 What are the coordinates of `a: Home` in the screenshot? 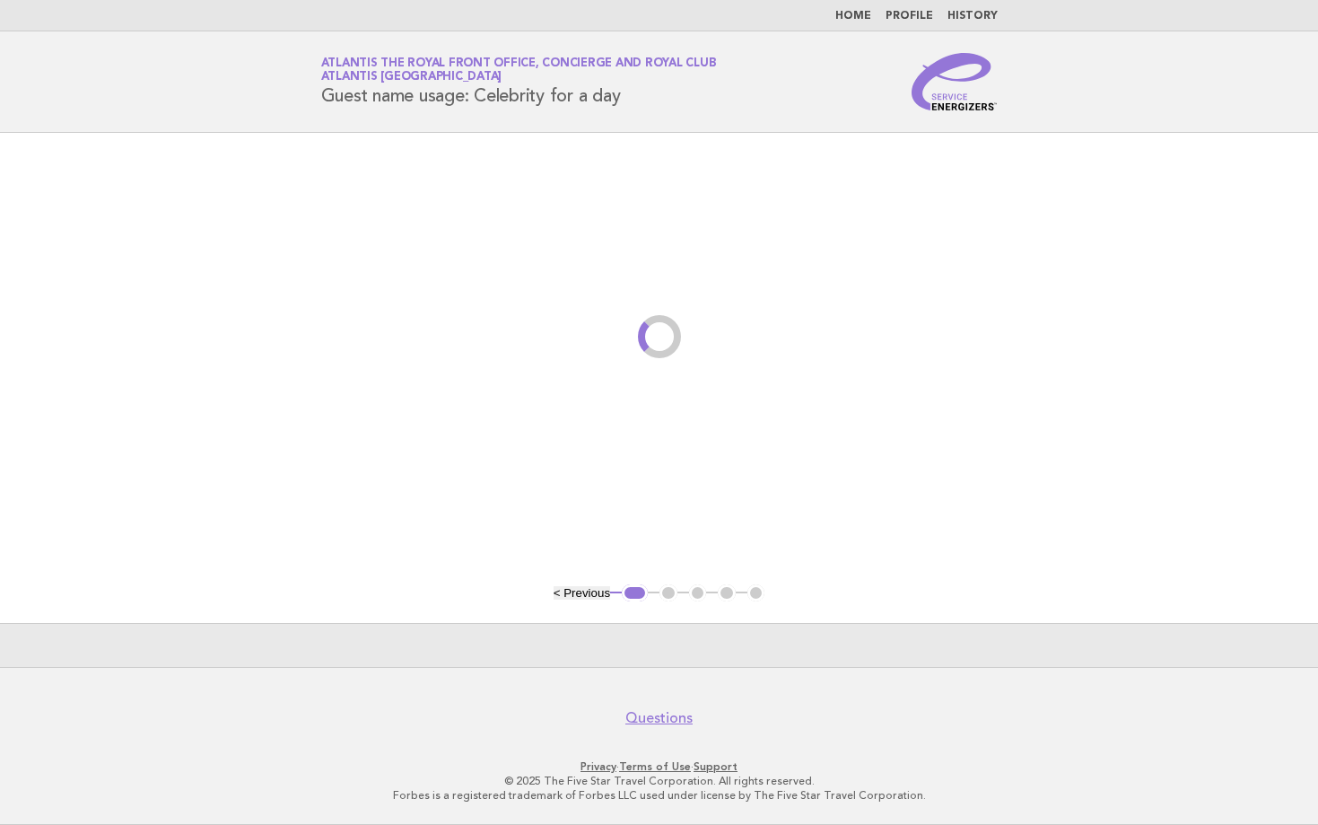 It's located at (853, 16).